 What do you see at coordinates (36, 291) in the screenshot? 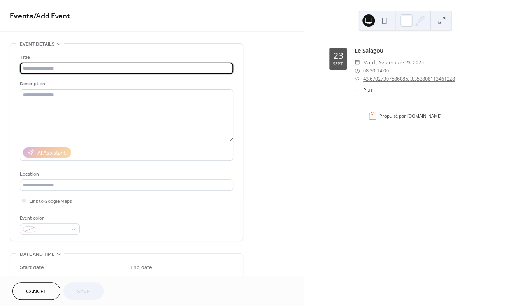
I see `button: Cancel` at bounding box center [36, 291].